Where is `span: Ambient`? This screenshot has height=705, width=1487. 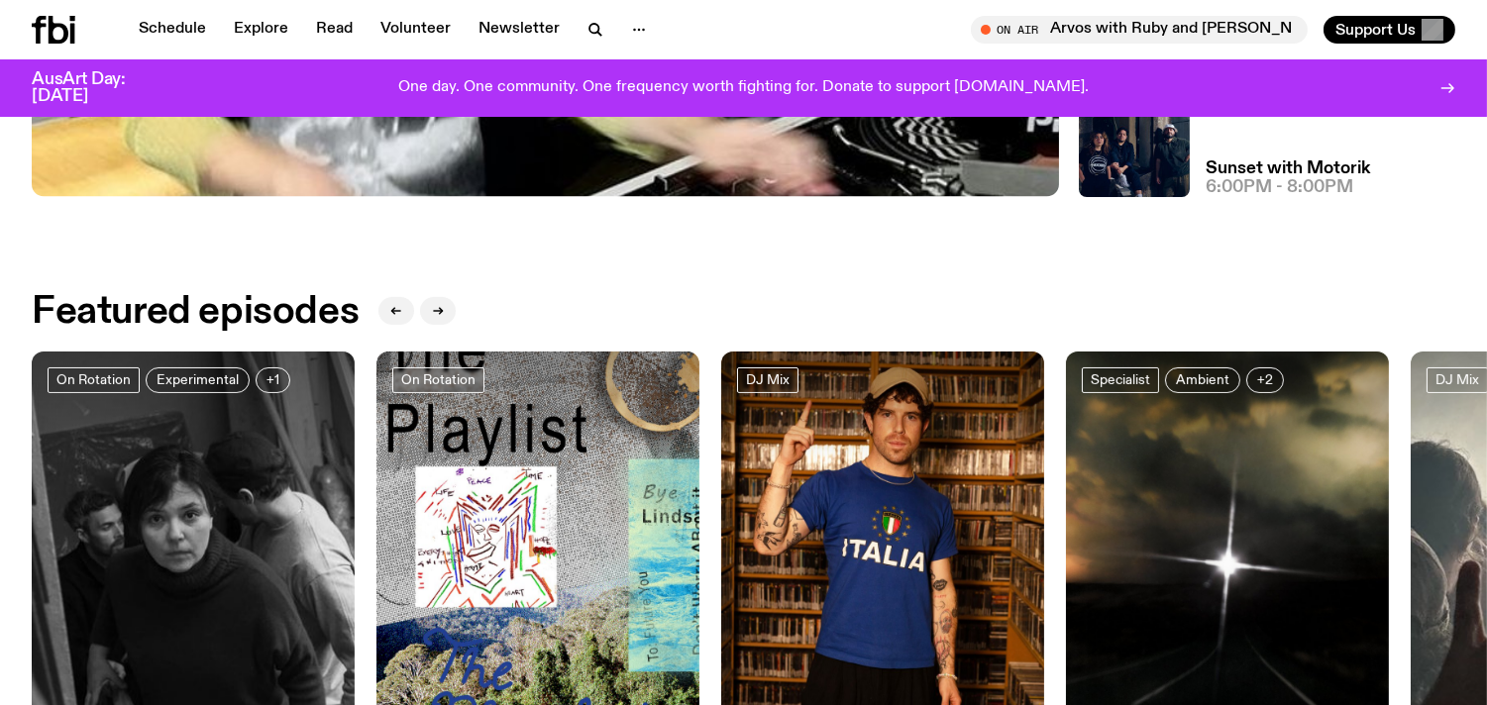
span: Ambient is located at coordinates (1203, 379).